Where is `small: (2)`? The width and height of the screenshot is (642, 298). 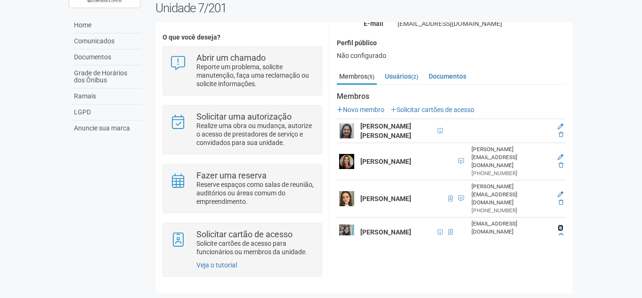 small: (2) is located at coordinates (414, 77).